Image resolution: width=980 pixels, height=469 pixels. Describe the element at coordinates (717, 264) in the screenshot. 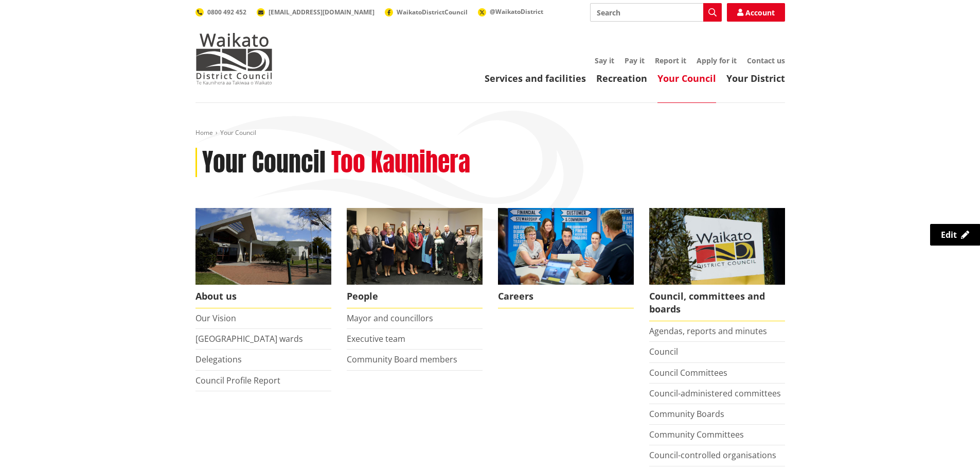

I see `a: Waikato-District-Council-sign Council, committees and boards` at that location.